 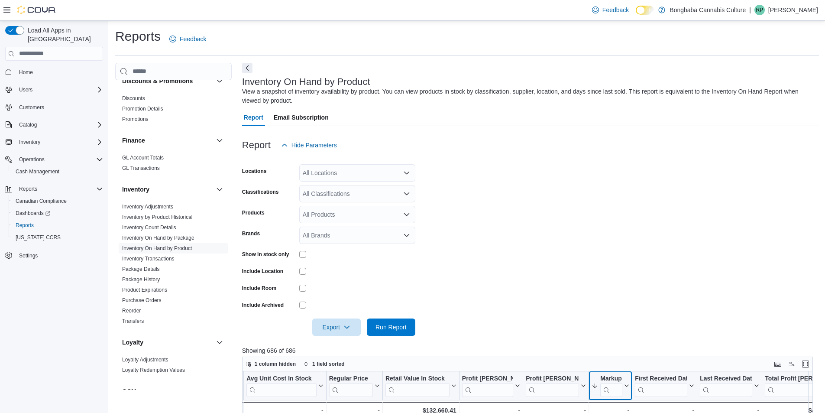 What do you see at coordinates (260, 192) in the screenshot?
I see `label: Classifications` at bounding box center [260, 192].